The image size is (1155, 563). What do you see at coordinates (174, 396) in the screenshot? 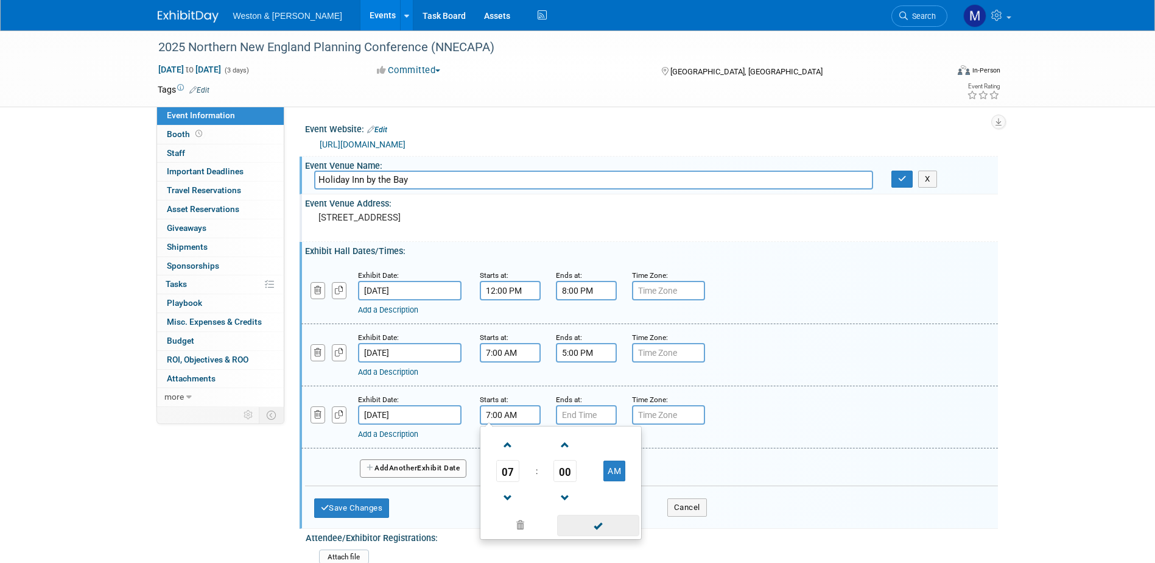
I see `span: more` at bounding box center [174, 396].